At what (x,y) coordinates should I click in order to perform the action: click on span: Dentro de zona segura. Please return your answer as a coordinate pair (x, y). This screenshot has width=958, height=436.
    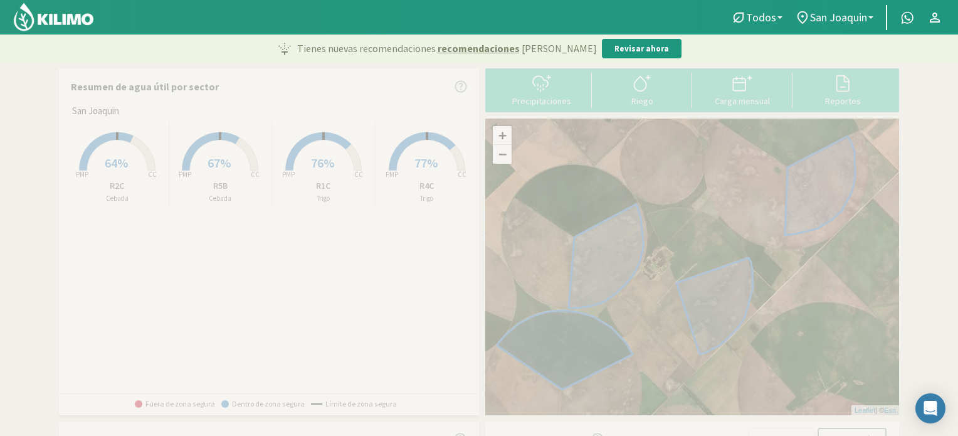
    Looking at the image, I should click on (263, 404).